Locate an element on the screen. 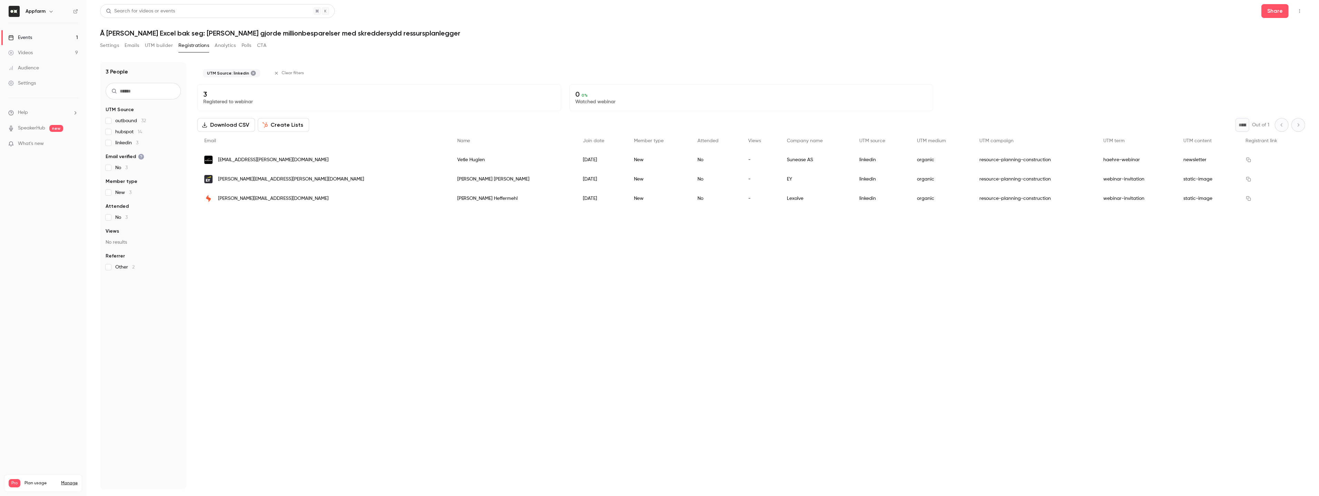  span: Registrant link is located at coordinates (1261, 141).